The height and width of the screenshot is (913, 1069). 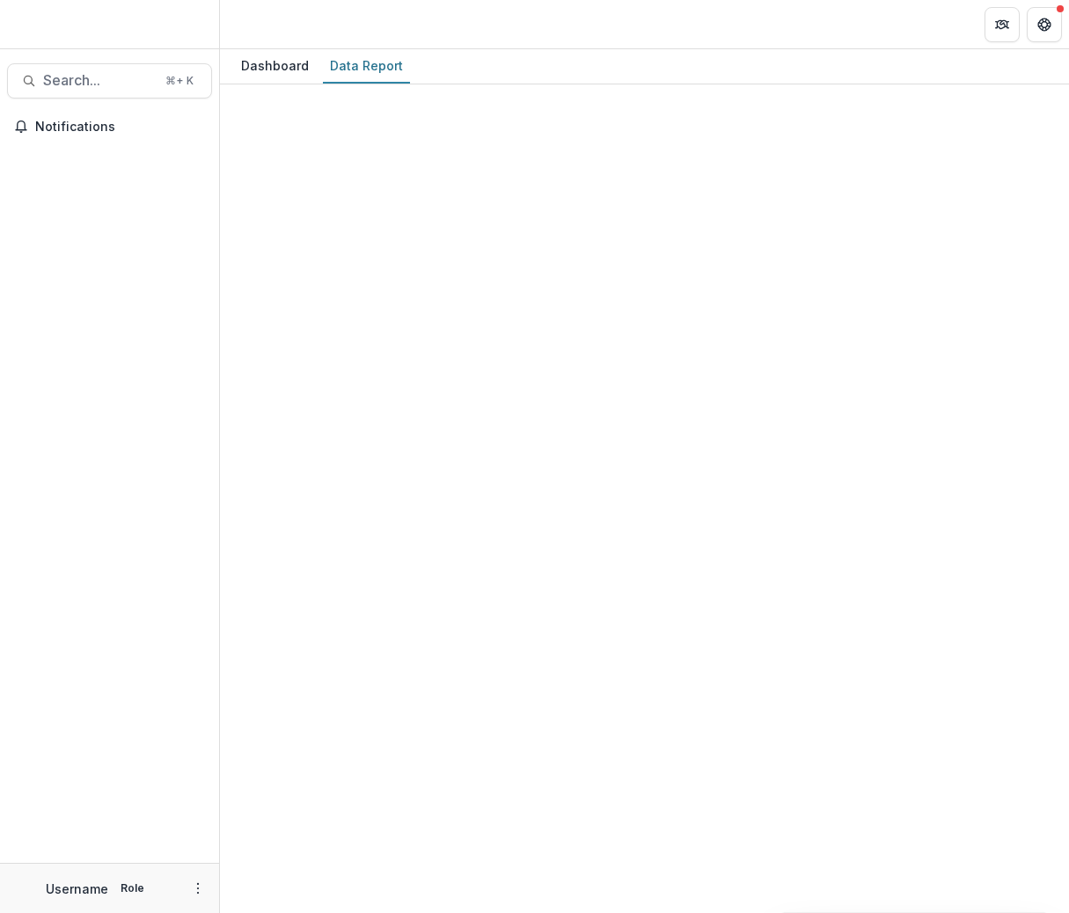 I want to click on button: Partners, so click(x=1002, y=25).